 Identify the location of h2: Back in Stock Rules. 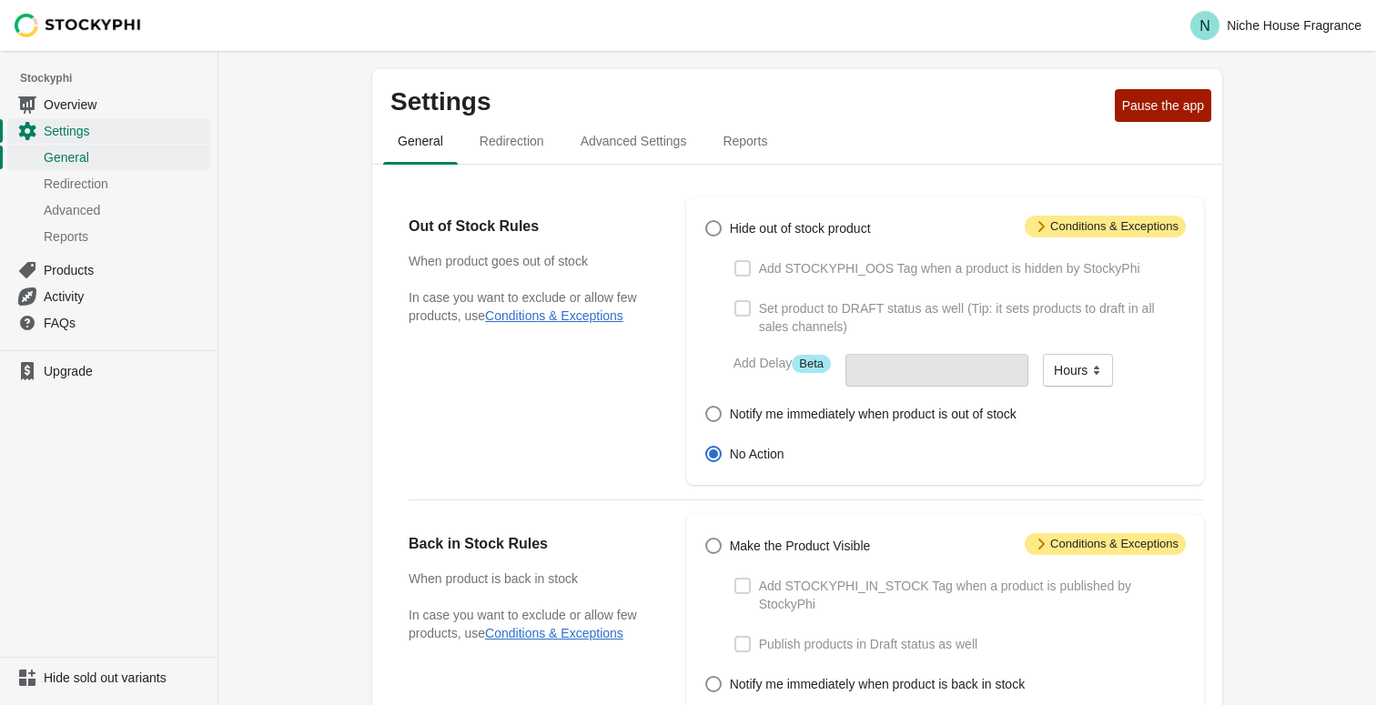
(529, 544).